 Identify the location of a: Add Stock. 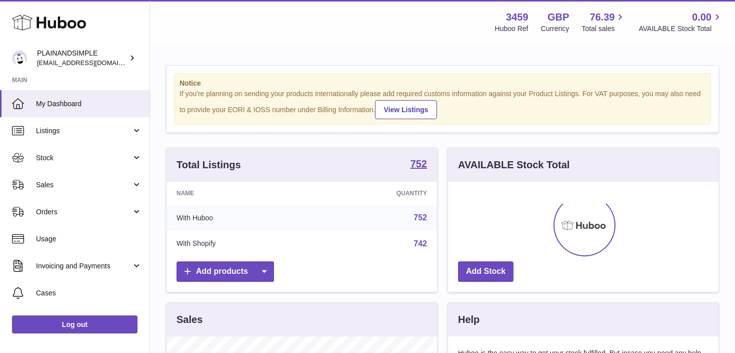
(486, 271).